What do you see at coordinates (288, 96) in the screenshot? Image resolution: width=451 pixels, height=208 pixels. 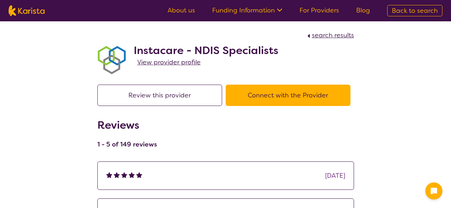 I see `button: Connect with the Provider` at bounding box center [288, 96].